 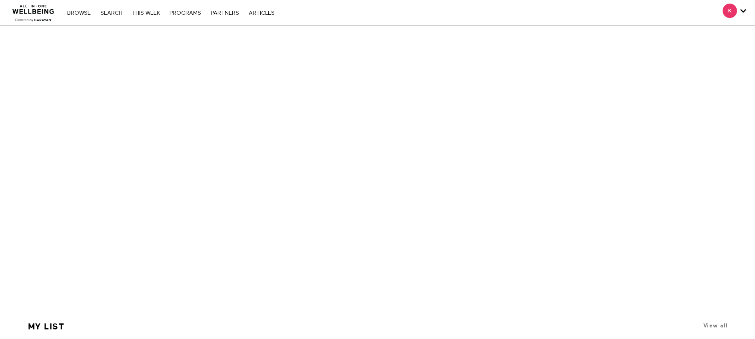 What do you see at coordinates (261, 13) in the screenshot?
I see `a: ARTICLES` at bounding box center [261, 13].